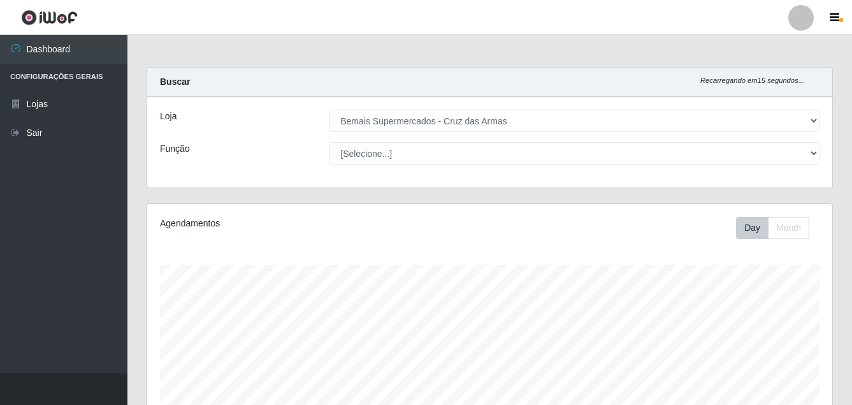  Describe the element at coordinates (752, 80) in the screenshot. I see `i: Recarregando em 15 segundos...` at that location.